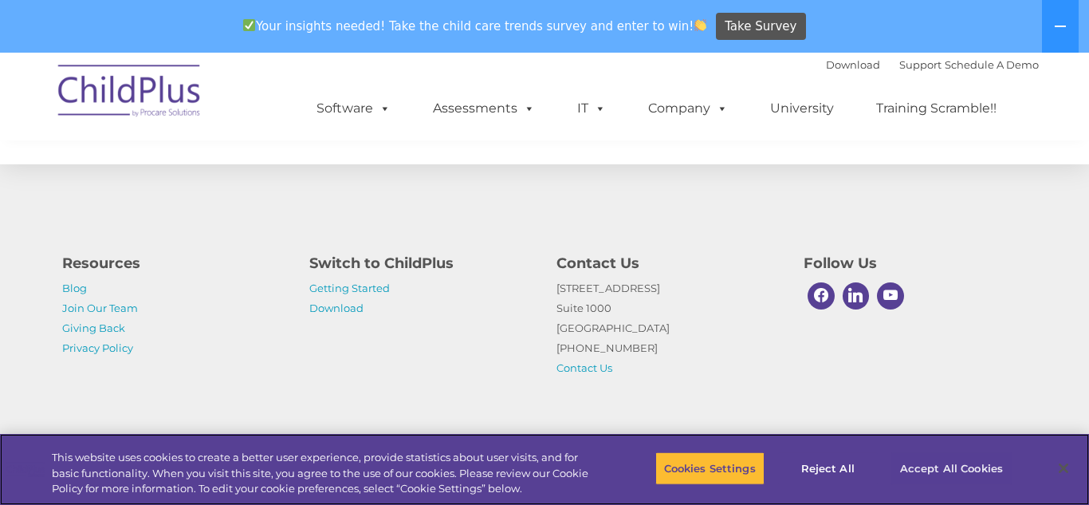 Image resolution: width=1089 pixels, height=505 pixels. Describe the element at coordinates (992, 65) in the screenshot. I see `a: Schedule A Demo` at that location.